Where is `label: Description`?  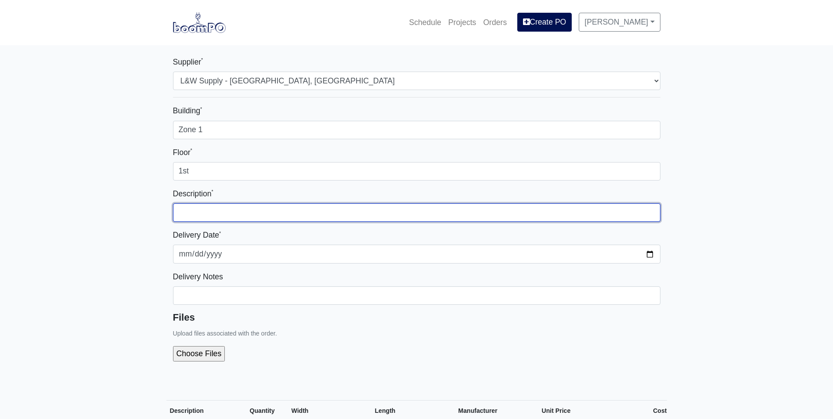 label: Description is located at coordinates (193, 194).